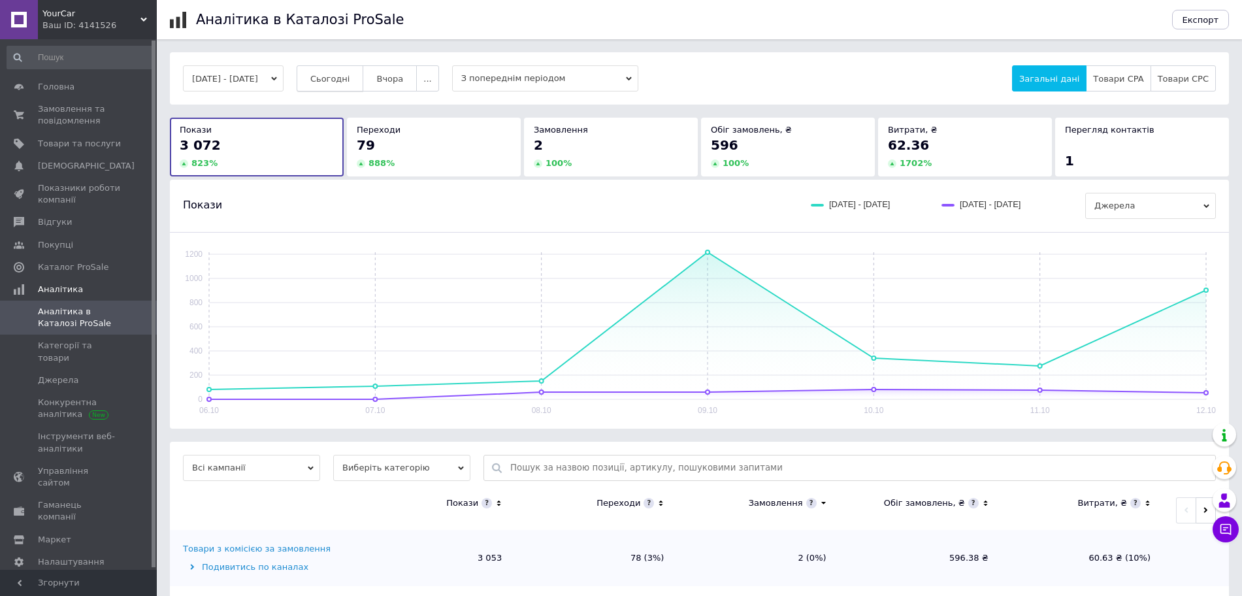 The image size is (1242, 596). I want to click on span: Показники роботи компанії, so click(79, 194).